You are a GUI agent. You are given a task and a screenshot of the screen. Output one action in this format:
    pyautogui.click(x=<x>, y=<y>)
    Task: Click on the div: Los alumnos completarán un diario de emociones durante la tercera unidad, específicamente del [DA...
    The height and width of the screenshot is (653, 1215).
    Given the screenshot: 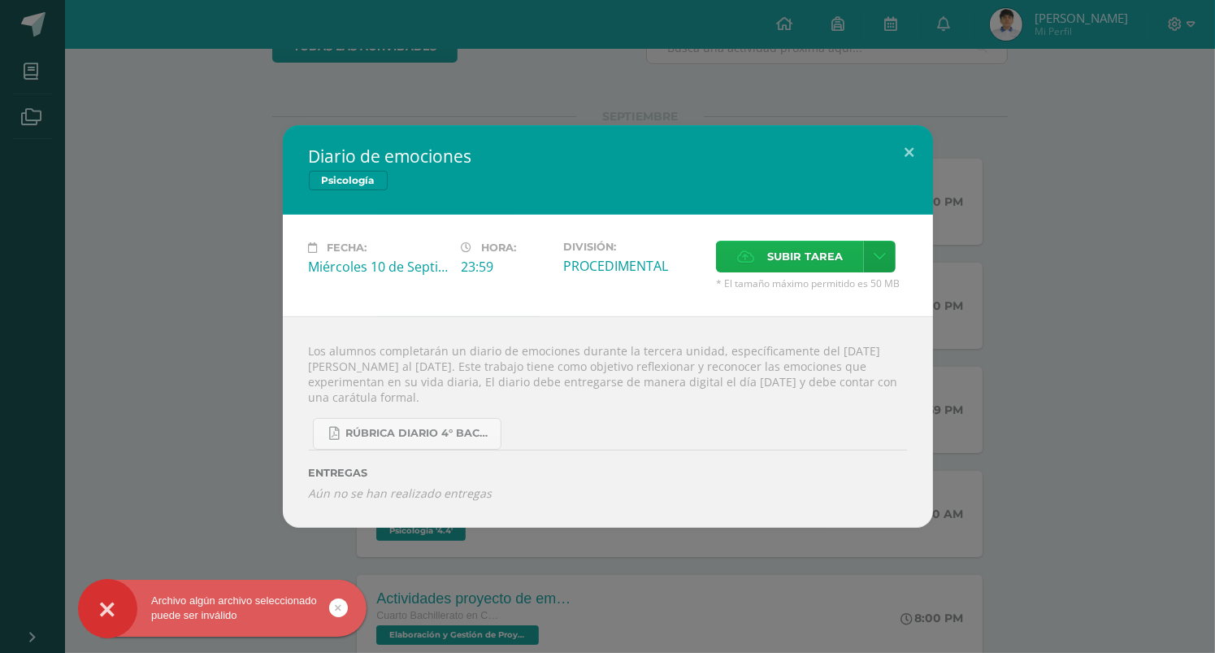 What is the action you would take?
    pyautogui.click(x=608, y=422)
    